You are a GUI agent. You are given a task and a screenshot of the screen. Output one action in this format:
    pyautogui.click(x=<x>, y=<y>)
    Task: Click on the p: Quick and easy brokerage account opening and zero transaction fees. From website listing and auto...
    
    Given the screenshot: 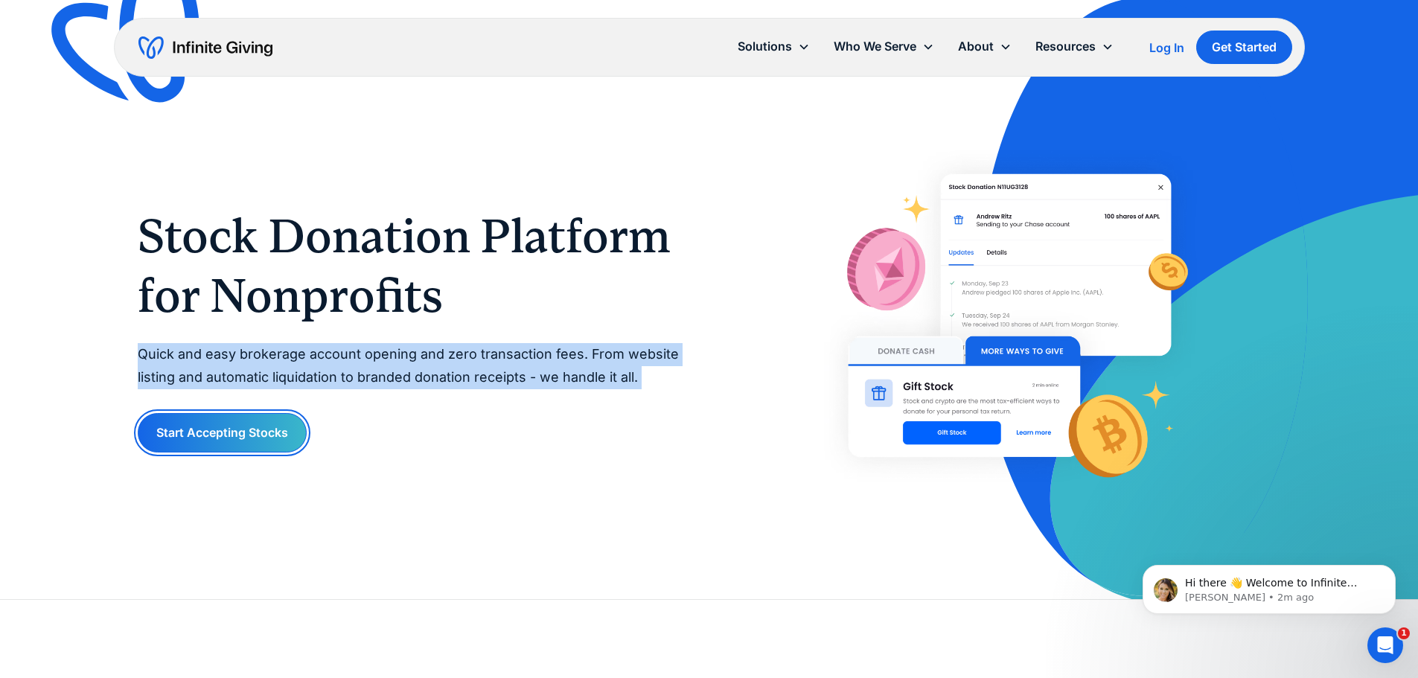 What is the action you would take?
    pyautogui.click(x=409, y=366)
    